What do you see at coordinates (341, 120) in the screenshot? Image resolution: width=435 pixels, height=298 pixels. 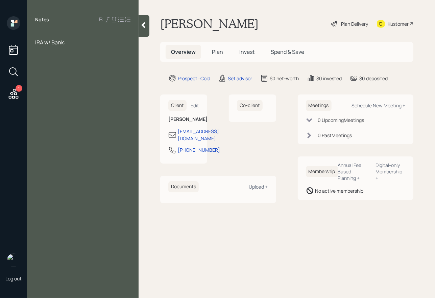 I see `div: 0 Upcoming Meeting s` at bounding box center [341, 120].